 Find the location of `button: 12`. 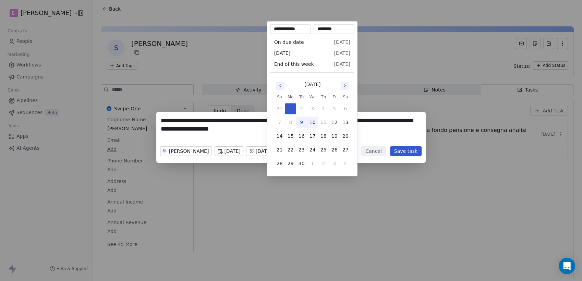

button: 12 is located at coordinates (334, 122).